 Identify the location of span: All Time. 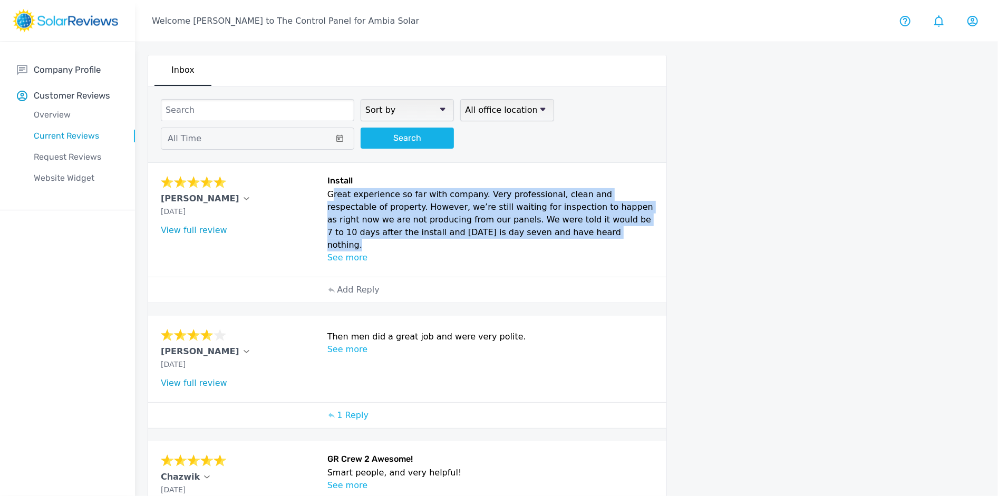
(185, 138).